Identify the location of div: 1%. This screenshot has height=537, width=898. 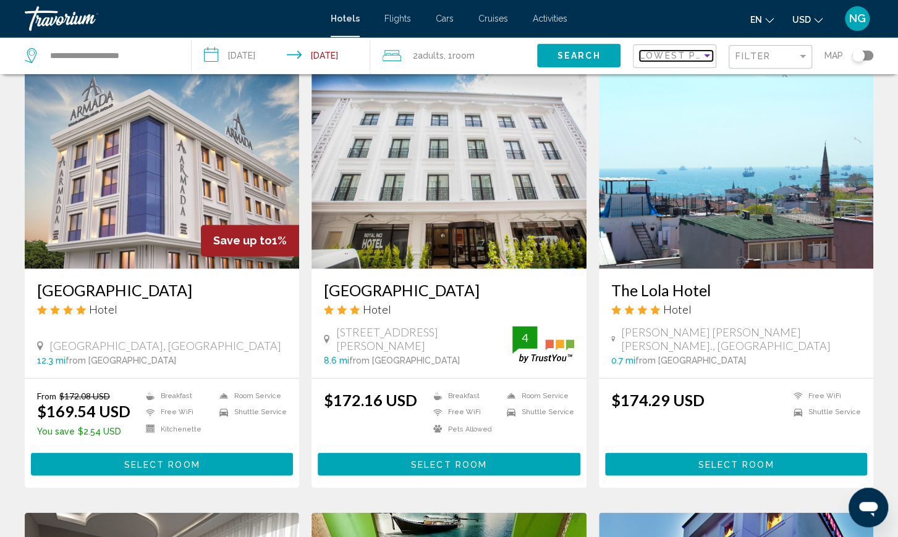
(250, 240).